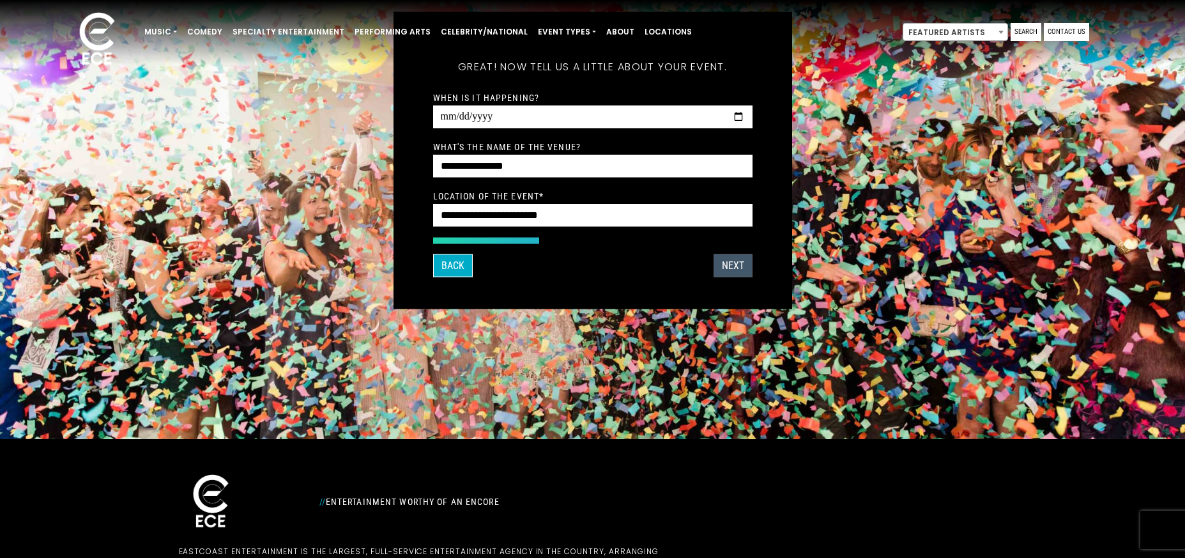  Describe the element at coordinates (392, 32) in the screenshot. I see `a: Performing Arts` at that location.